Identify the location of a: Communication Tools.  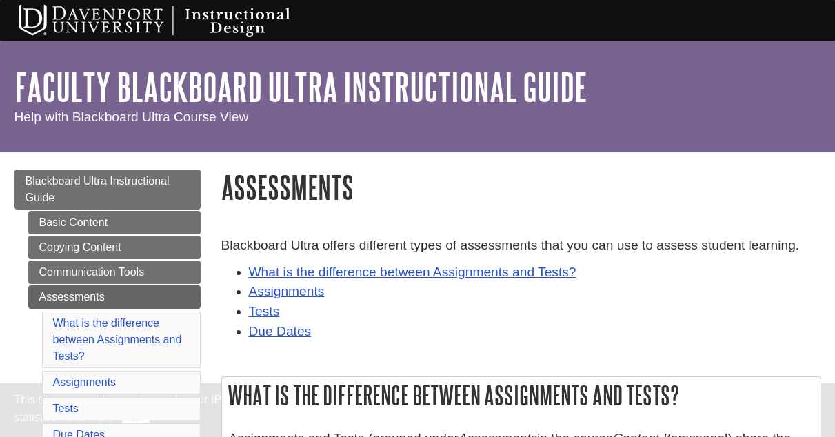
(114, 272).